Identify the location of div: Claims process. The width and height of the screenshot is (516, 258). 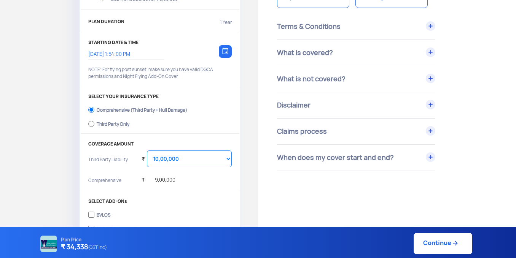
(356, 132).